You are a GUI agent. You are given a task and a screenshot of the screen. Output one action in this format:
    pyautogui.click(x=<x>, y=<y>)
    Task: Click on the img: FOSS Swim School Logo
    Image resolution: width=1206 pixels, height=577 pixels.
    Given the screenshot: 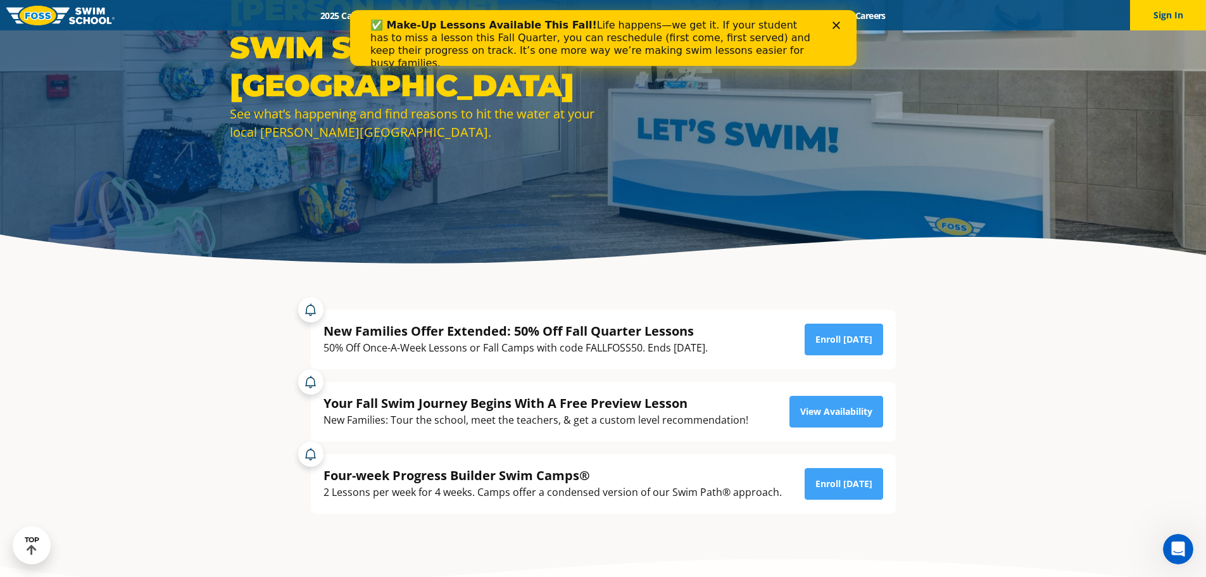 What is the action you would take?
    pyautogui.click(x=60, y=15)
    